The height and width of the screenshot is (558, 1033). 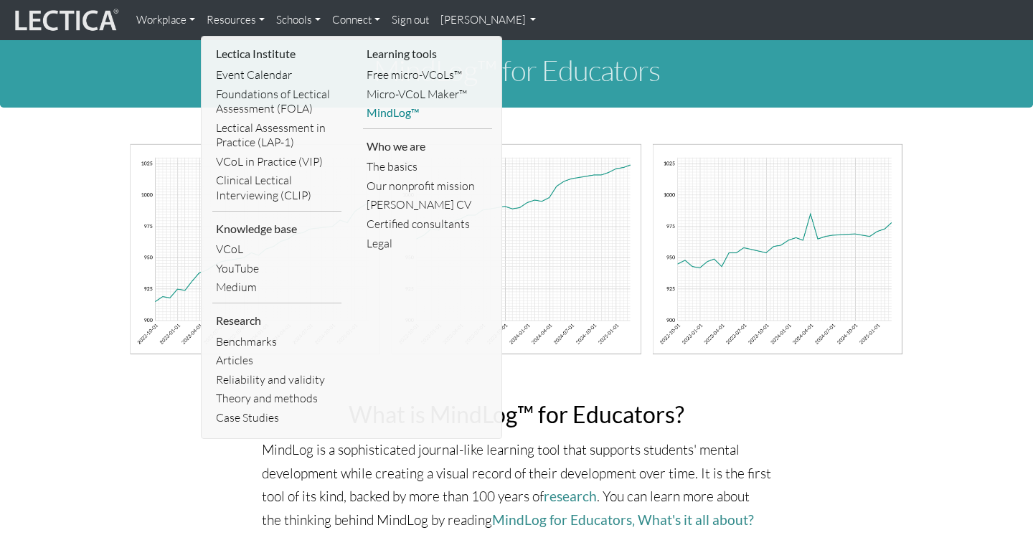 I want to click on a: Connect, so click(x=356, y=20).